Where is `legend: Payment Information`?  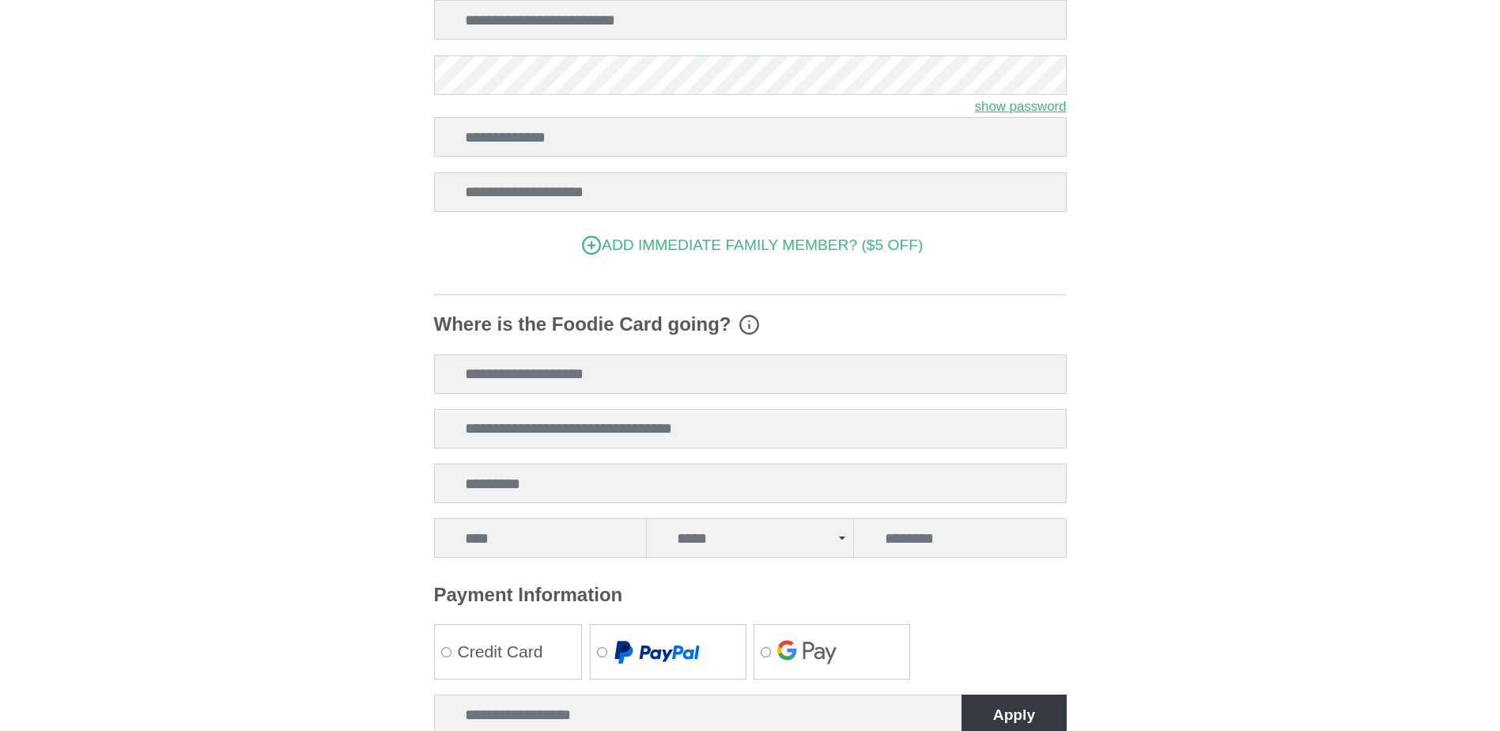
legend: Payment Information is located at coordinates (750, 595).